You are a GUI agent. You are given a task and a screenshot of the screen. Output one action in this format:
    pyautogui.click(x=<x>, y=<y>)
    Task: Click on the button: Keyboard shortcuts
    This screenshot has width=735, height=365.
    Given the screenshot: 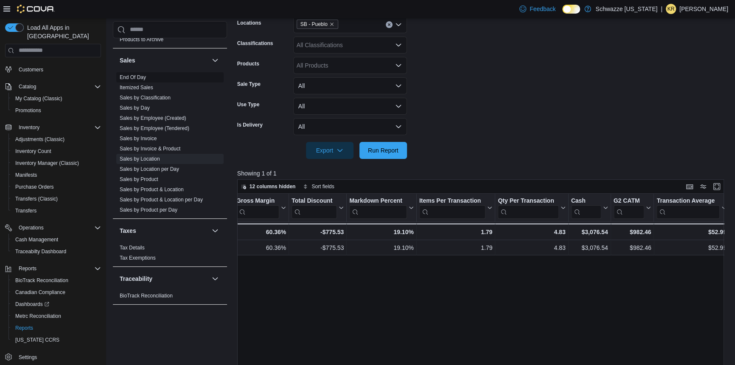 What is the action you would take?
    pyautogui.click(x=690, y=186)
    